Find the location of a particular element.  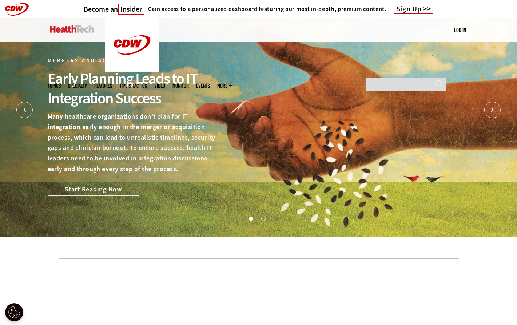

span: Specialty is located at coordinates (77, 85).